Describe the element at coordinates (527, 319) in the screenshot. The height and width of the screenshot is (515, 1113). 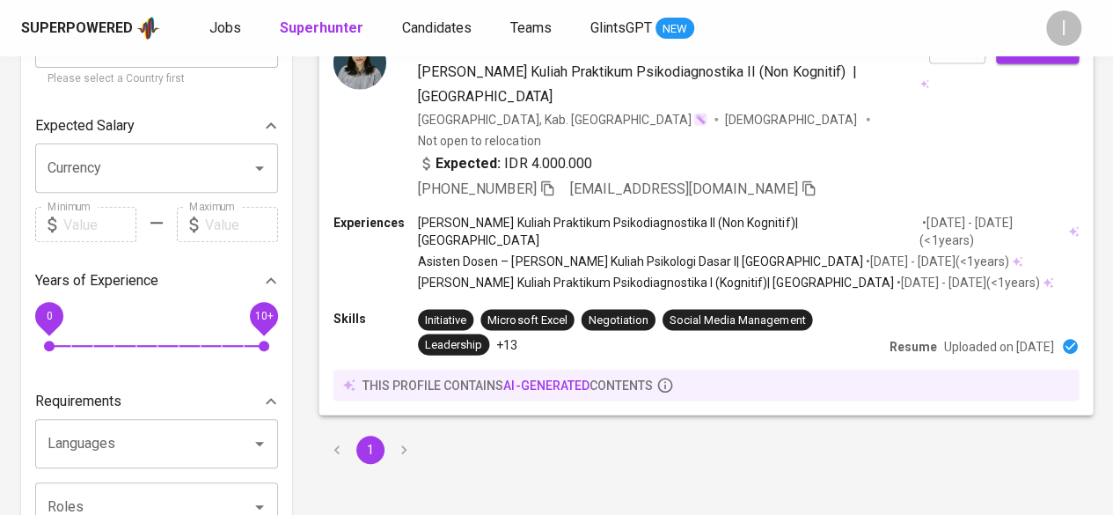
I see `div: Microsoft Excel` at that location.